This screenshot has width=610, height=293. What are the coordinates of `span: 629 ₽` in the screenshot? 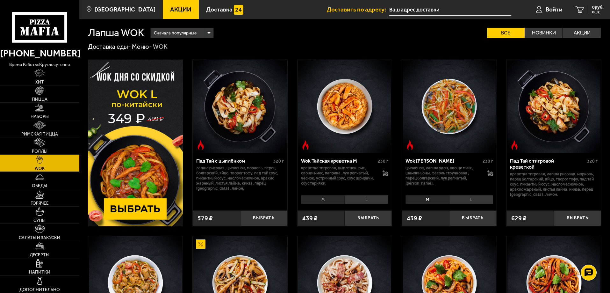 It's located at (519, 218).